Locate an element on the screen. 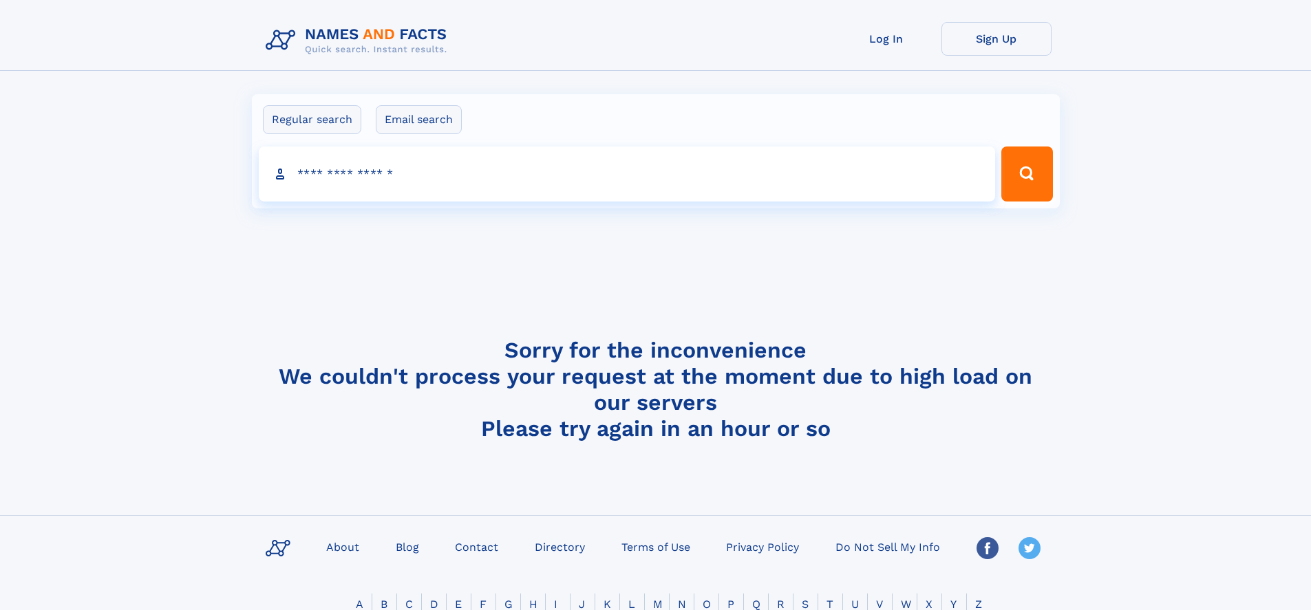  a: About is located at coordinates (343, 546).